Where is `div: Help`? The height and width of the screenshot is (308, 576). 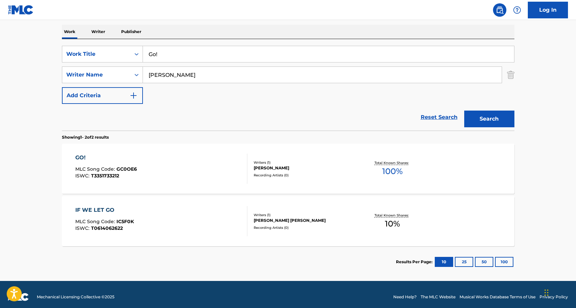 div: Help is located at coordinates (517, 10).